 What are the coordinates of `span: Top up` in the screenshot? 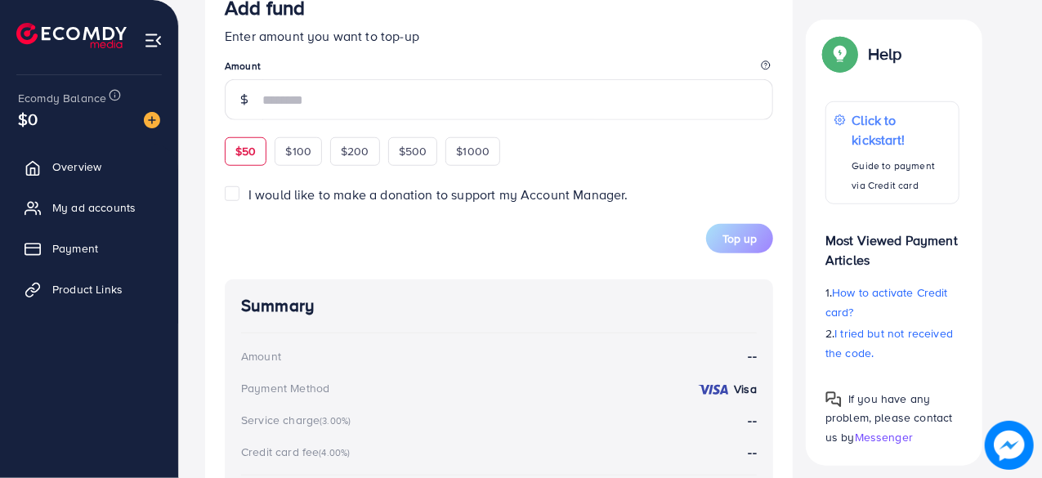 It's located at (740, 239).